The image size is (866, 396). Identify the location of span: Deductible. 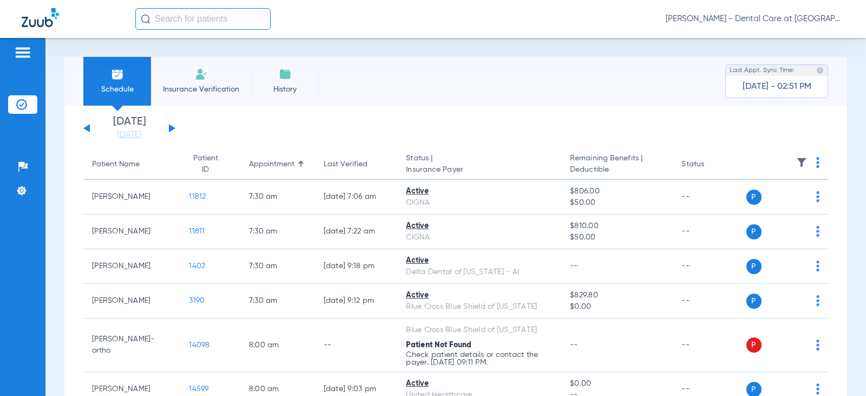
(617, 169).